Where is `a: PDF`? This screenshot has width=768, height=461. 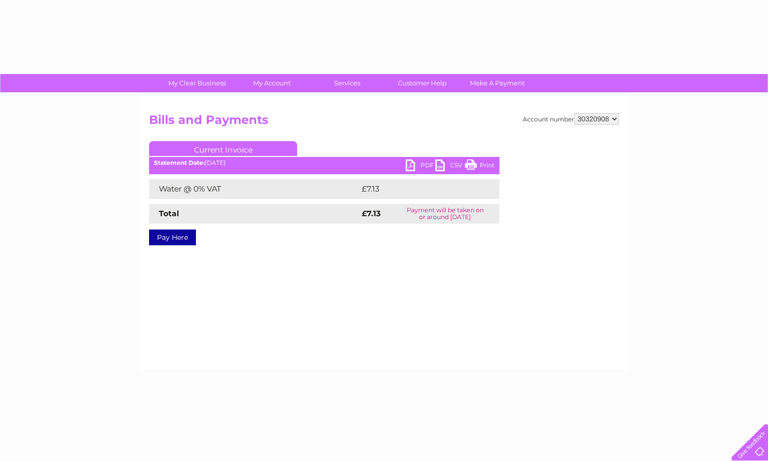 a: PDF is located at coordinates (420, 166).